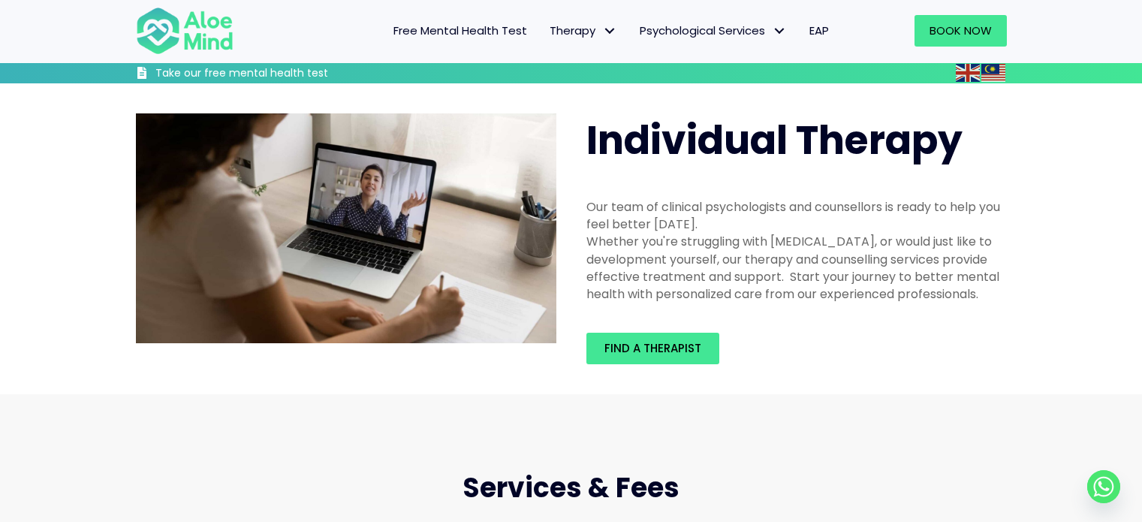 The width and height of the screenshot is (1142, 522). Describe the element at coordinates (653, 348) in the screenshot. I see `a: Find a therapist` at that location.